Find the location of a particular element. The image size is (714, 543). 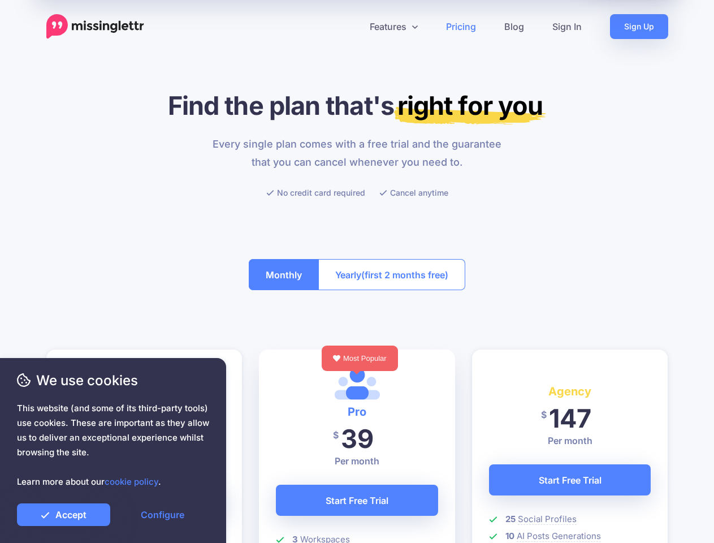

span: 147 is located at coordinates (570, 418).